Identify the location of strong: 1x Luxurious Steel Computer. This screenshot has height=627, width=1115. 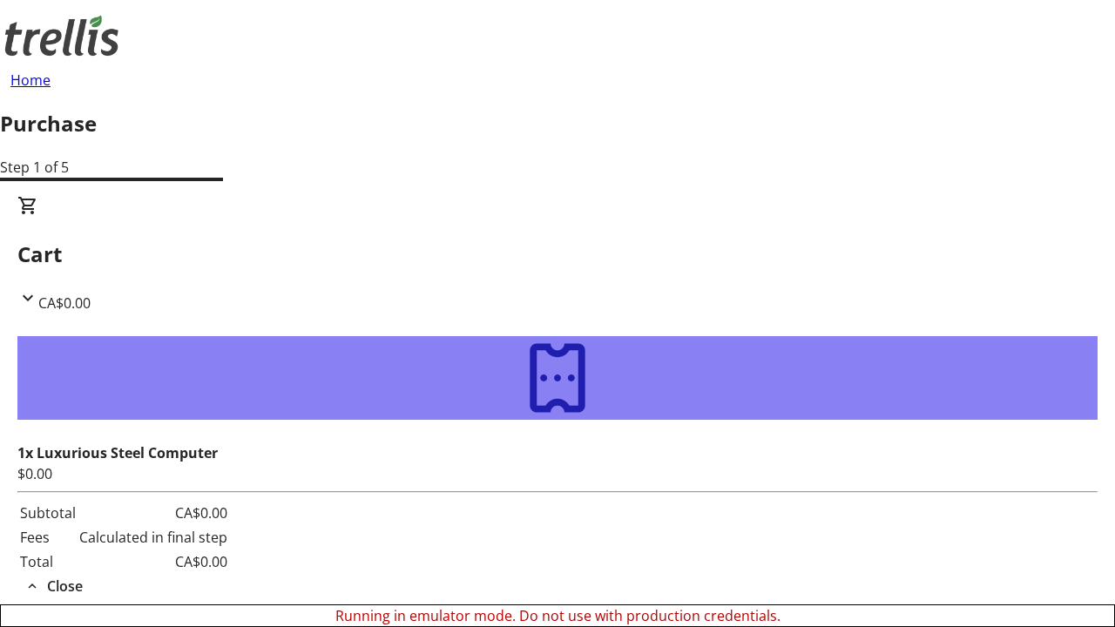
(118, 453).